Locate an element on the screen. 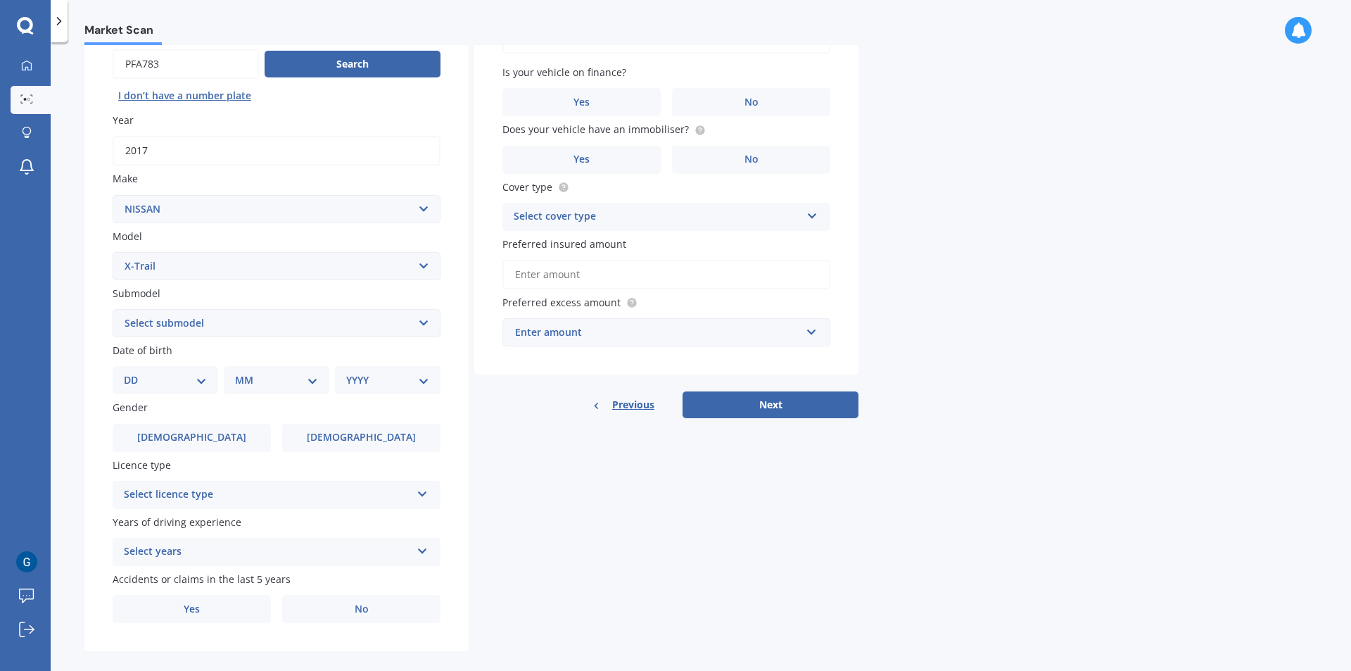  button: Search is located at coordinates (353, 64).